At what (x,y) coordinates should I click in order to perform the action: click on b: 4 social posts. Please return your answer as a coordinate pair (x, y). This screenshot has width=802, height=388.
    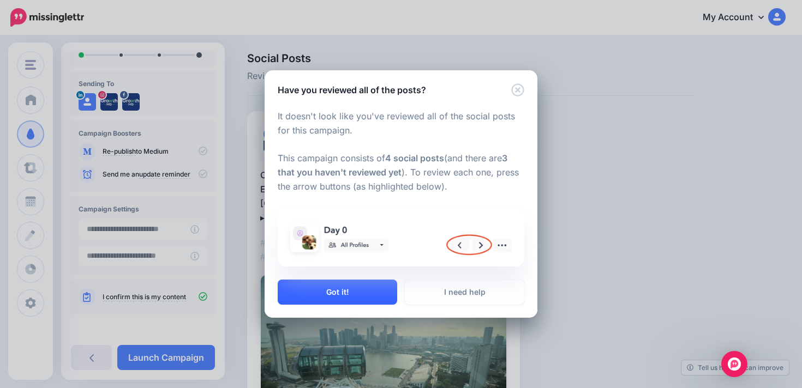
    Looking at the image, I should click on (415, 158).